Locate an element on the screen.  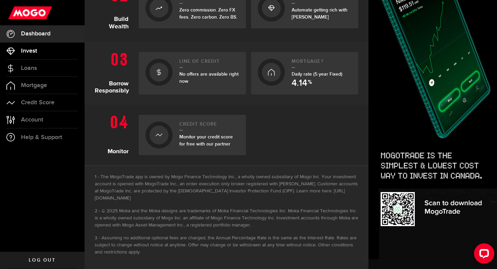
span: Log out is located at coordinates (42, 261).